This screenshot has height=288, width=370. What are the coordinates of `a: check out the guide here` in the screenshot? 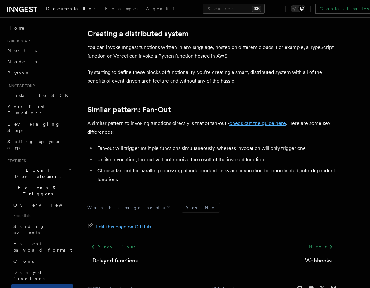 It's located at (257, 123).